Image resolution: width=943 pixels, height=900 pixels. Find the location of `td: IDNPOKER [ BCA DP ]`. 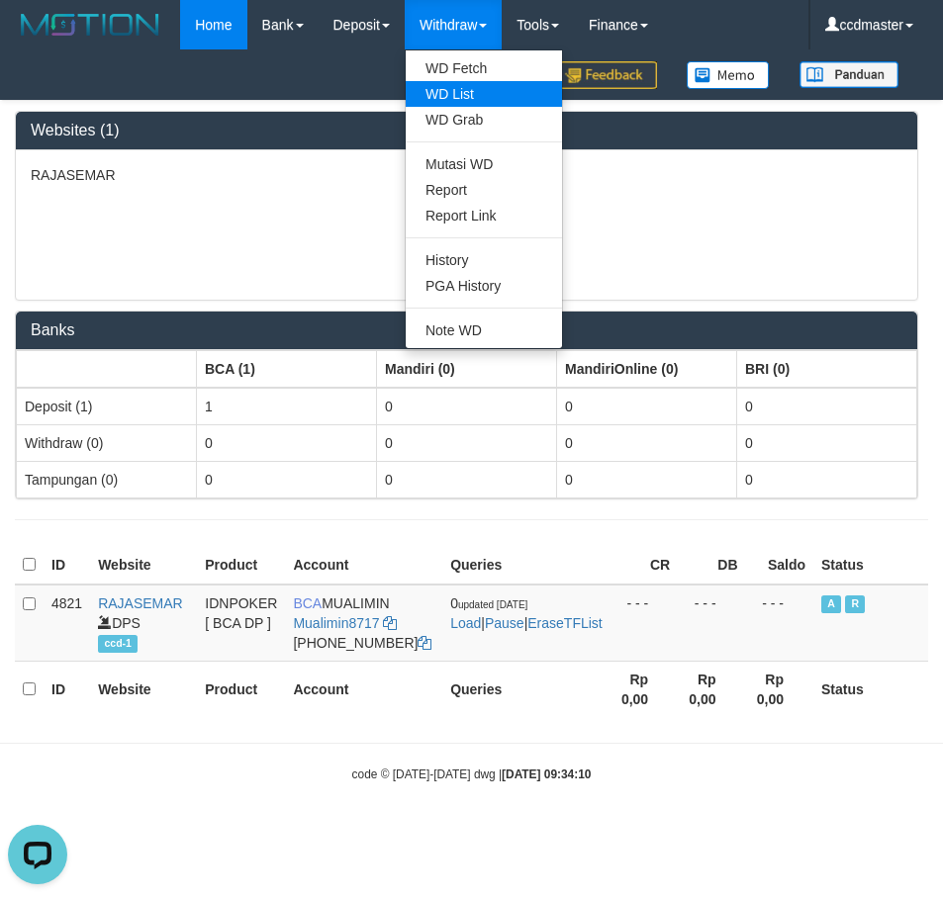

td: IDNPOKER [ BCA DP ] is located at coordinates (240, 623).